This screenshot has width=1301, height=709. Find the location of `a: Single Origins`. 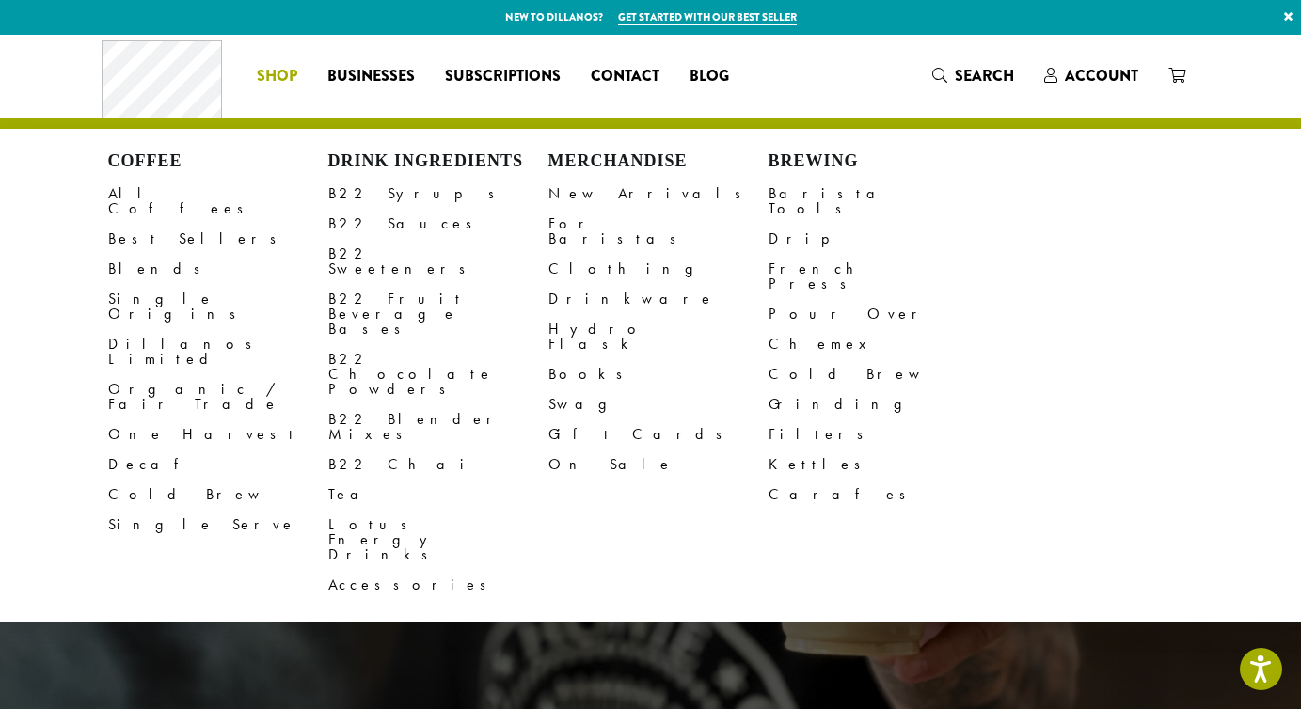

a: Single Origins is located at coordinates (218, 307).